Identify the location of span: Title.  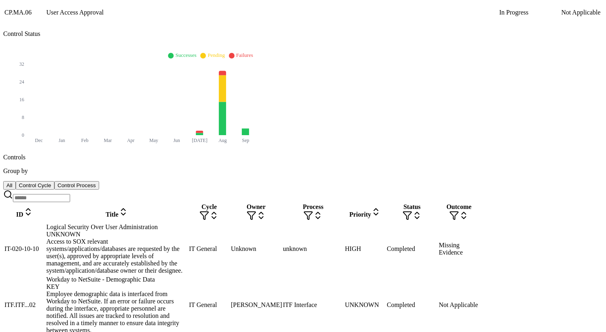
(112, 214).